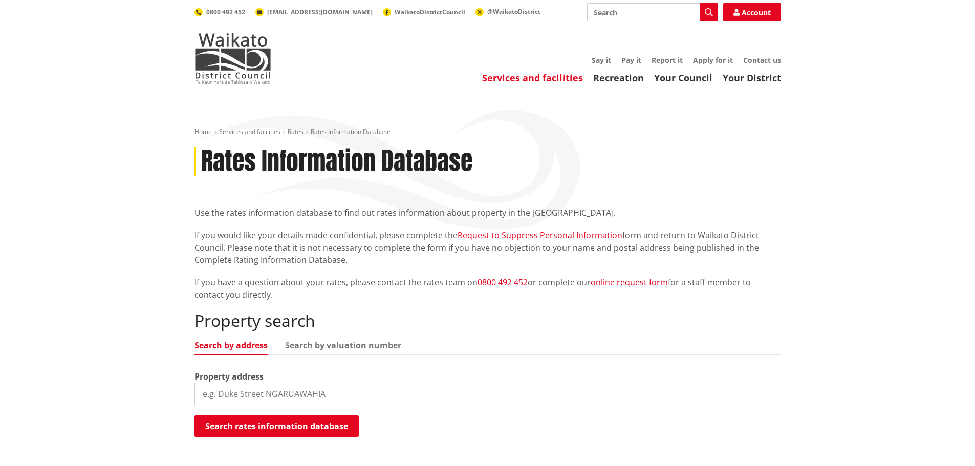  What do you see at coordinates (540, 236) in the screenshot?
I see `a: Request to Suppress Personal Information` at bounding box center [540, 236].